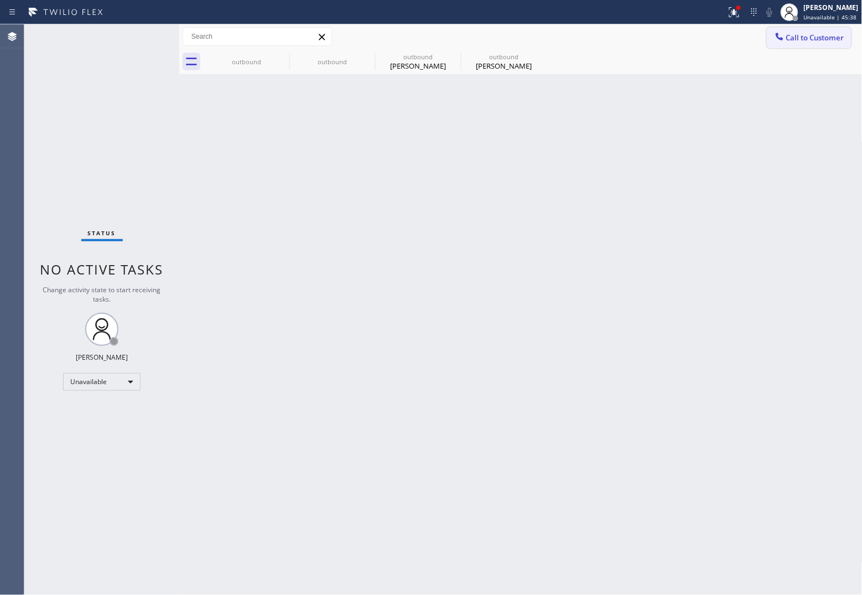 The image size is (862, 595). I want to click on div: Unavailable, so click(102, 382).